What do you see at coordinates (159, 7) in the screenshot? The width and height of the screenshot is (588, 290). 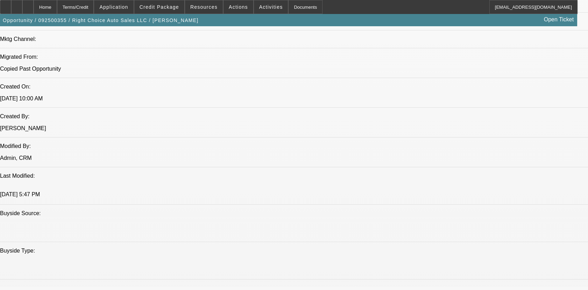 I see `span: Credit Package` at bounding box center [159, 7].